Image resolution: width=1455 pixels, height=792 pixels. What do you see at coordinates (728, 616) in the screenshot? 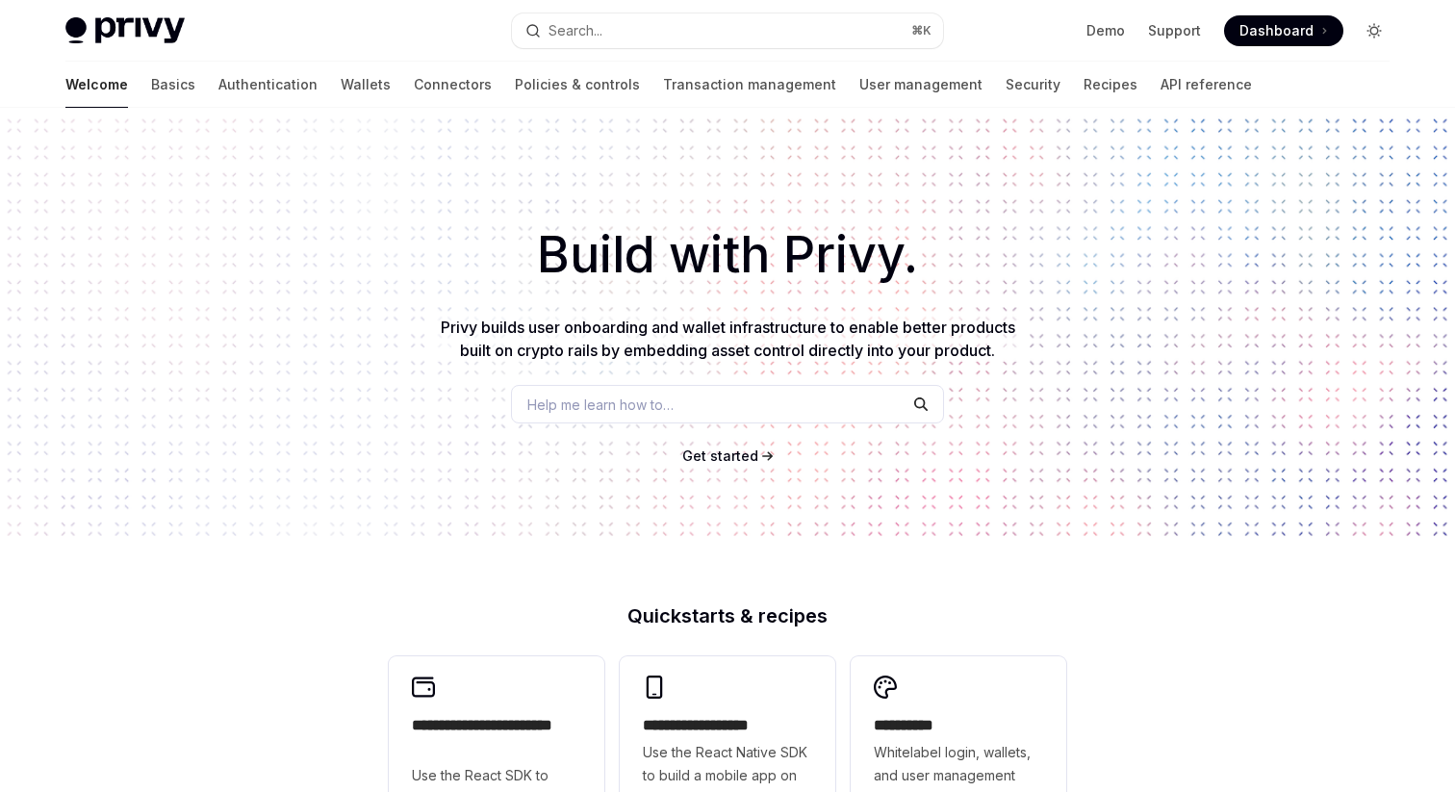
I see `h2: Quickstarts & recipes` at bounding box center [728, 616].